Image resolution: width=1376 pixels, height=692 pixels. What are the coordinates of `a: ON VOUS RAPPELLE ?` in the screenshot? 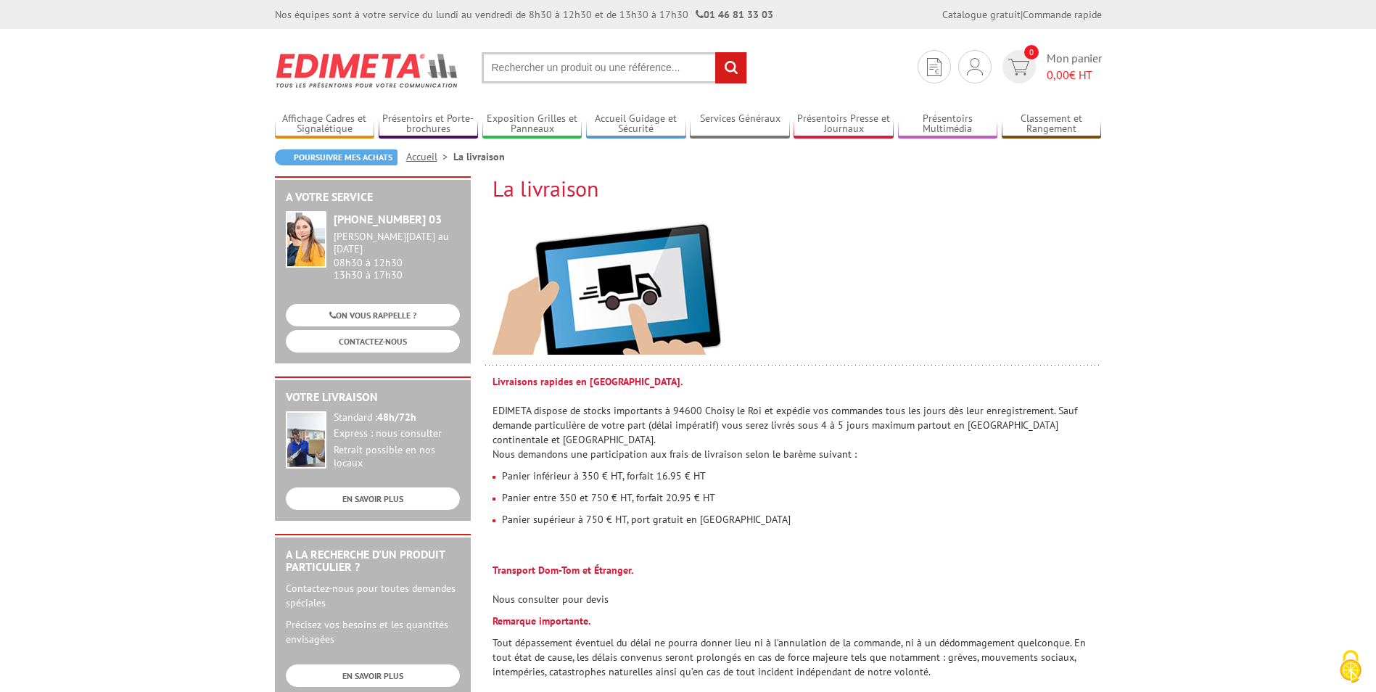 It's located at (373, 315).